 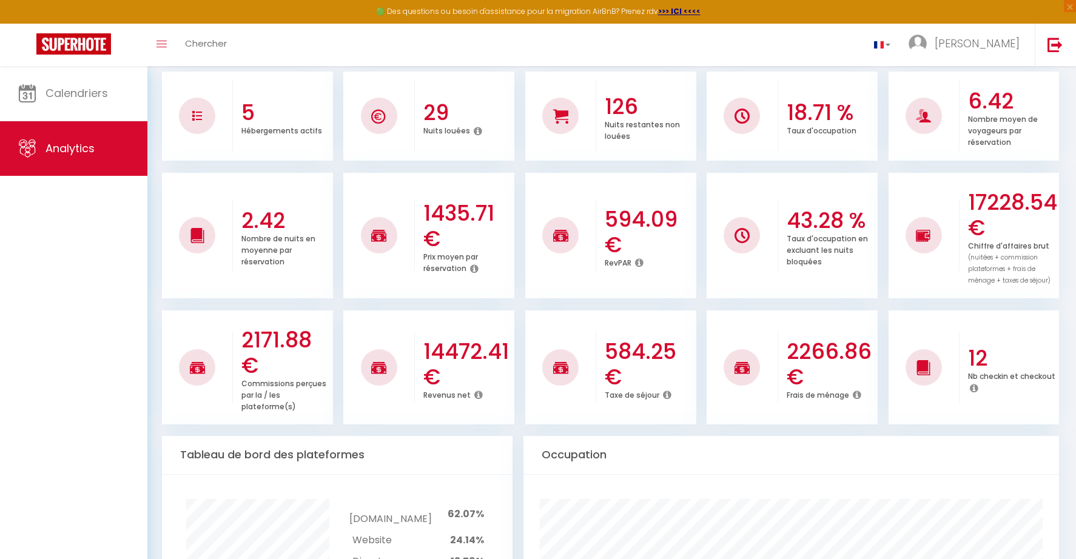 I want to click on span: 62.07%, so click(x=466, y=514).